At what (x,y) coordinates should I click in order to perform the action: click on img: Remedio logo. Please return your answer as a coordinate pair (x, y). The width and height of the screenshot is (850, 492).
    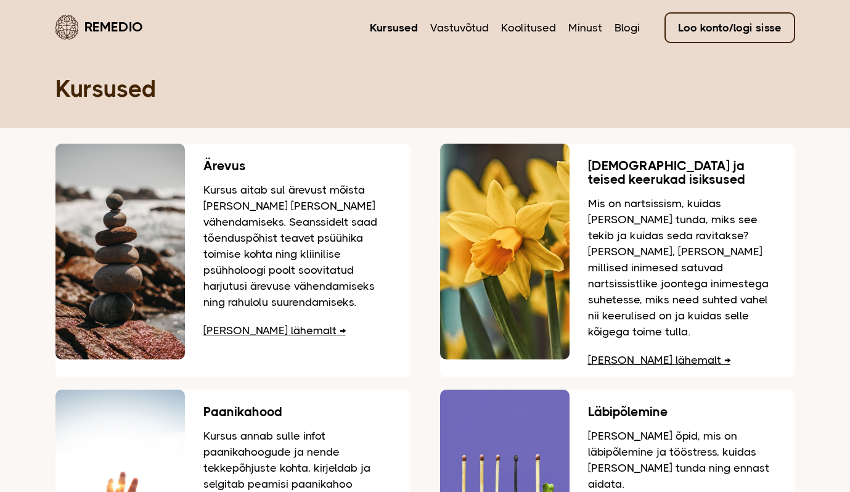
    Looking at the image, I should click on (67, 27).